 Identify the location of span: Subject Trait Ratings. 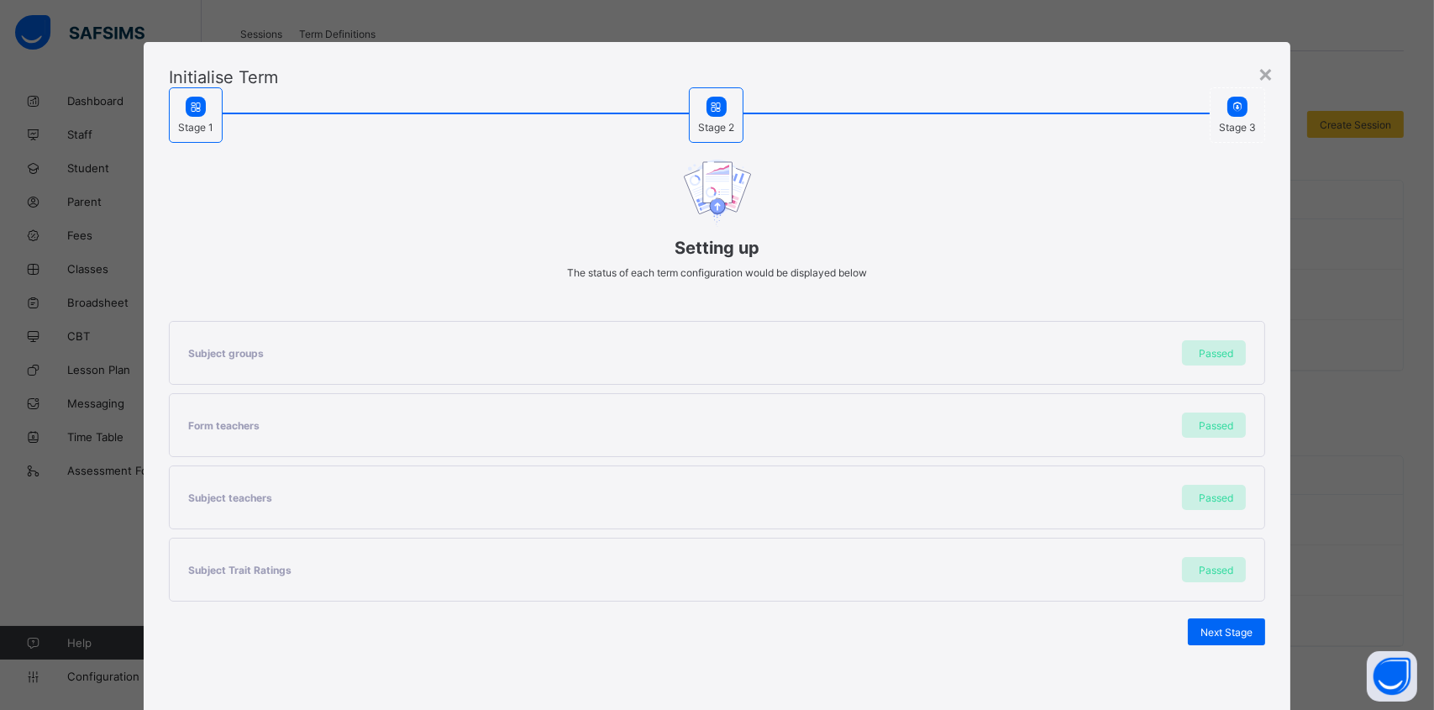
(239, 569).